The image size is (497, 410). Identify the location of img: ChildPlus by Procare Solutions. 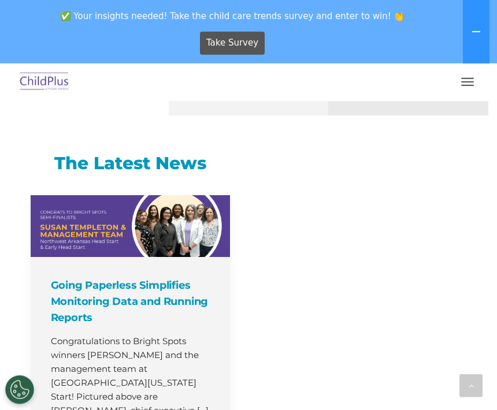
(45, 82).